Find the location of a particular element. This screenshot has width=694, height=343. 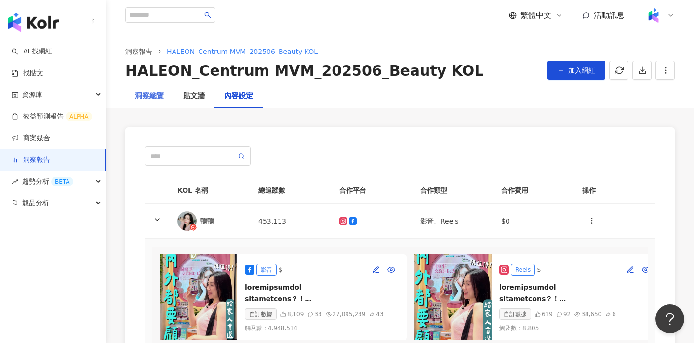

th: KOL 名稱 is located at coordinates (210, 190).